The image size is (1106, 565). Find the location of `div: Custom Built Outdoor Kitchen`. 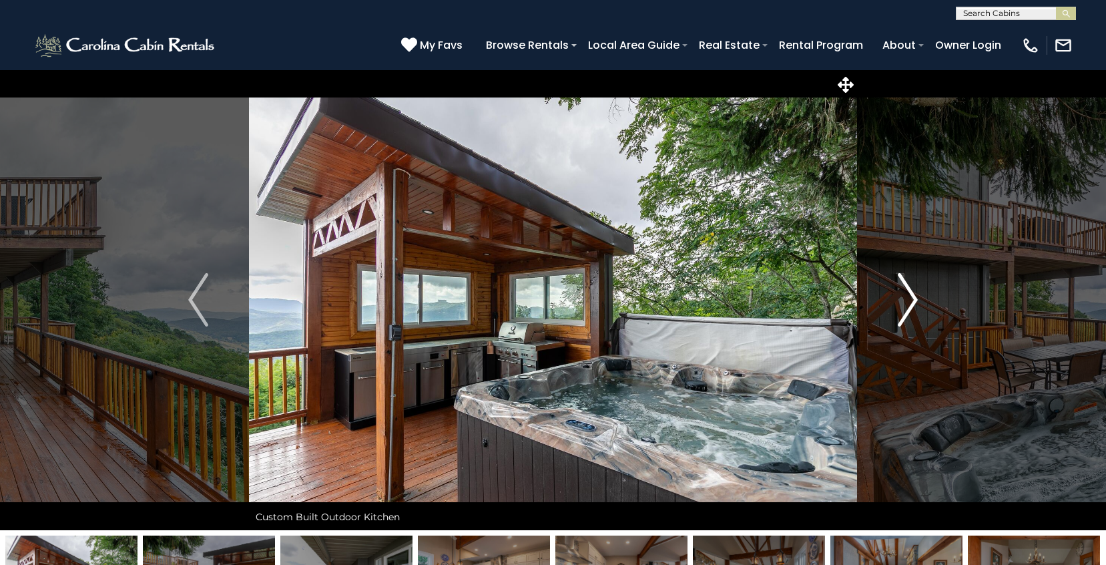

div: Custom Built Outdoor Kitchen is located at coordinates (553, 517).